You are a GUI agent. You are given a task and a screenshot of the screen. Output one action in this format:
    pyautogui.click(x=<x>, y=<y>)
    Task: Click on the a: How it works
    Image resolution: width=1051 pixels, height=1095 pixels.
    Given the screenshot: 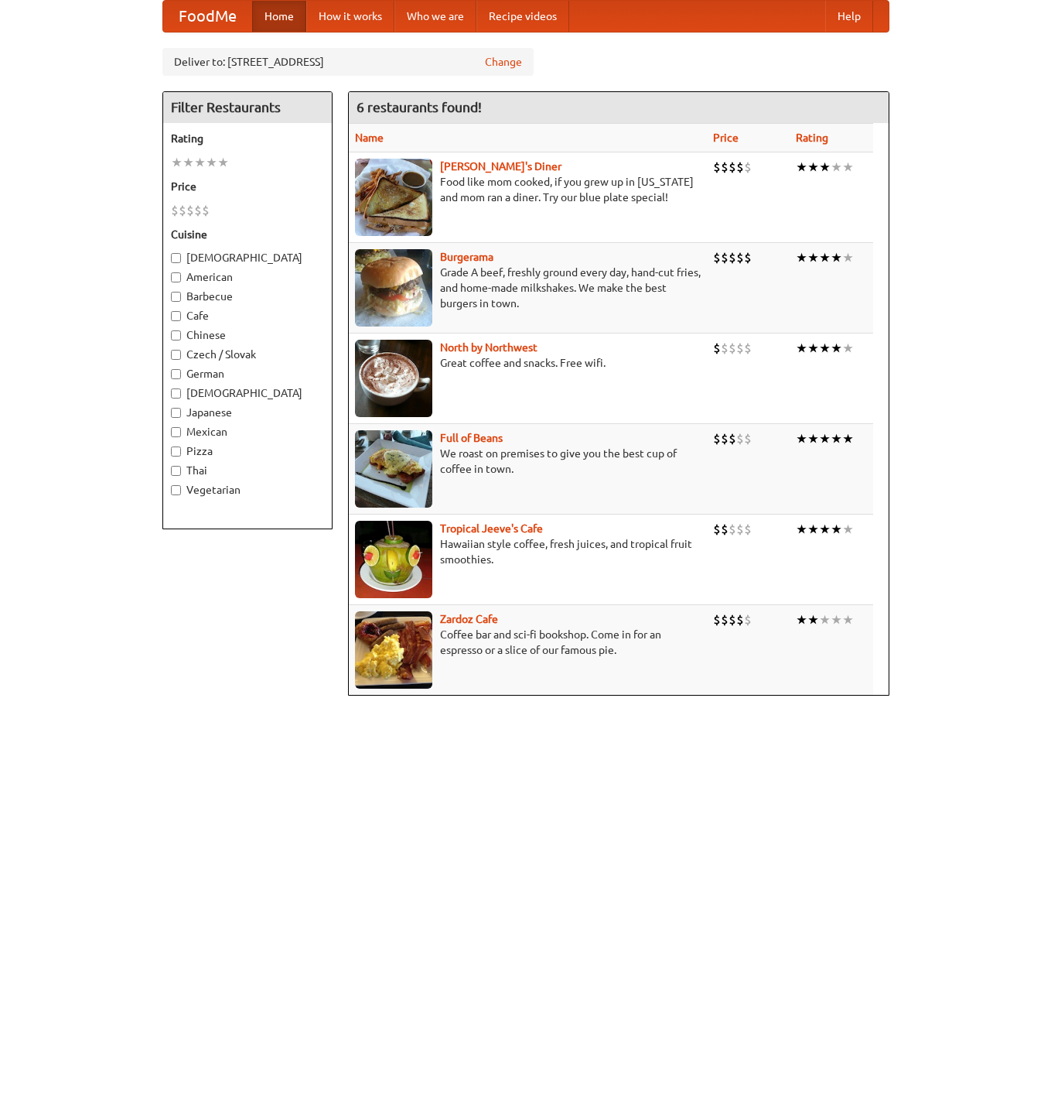 What is the action you would take?
    pyautogui.click(x=350, y=16)
    